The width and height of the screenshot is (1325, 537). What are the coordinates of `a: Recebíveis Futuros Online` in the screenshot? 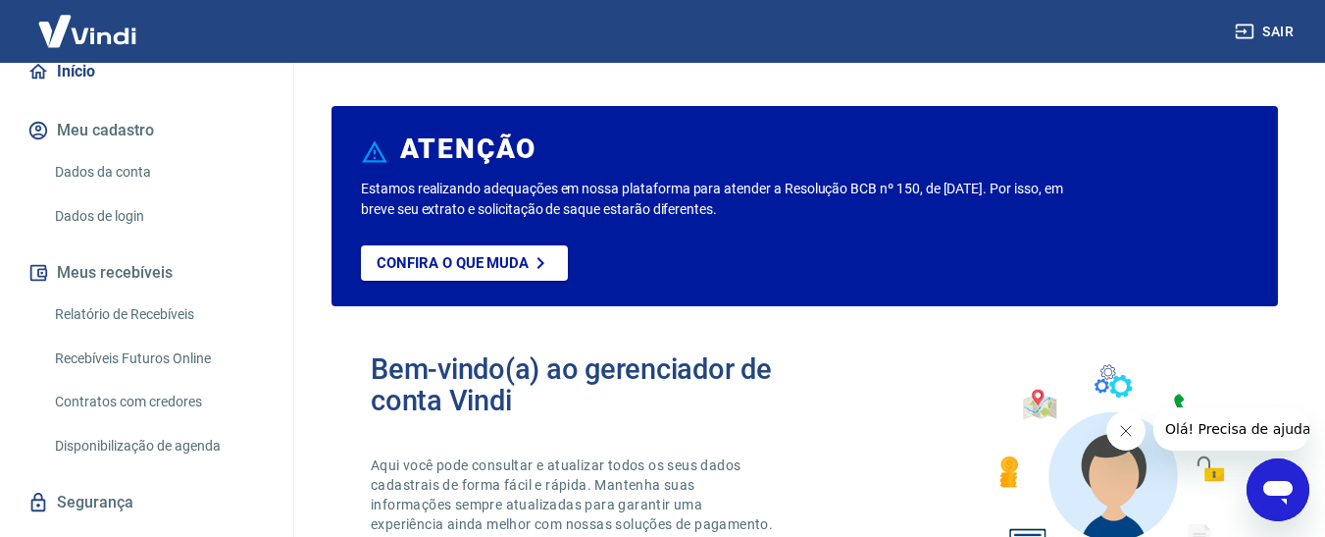 It's located at (158, 358).